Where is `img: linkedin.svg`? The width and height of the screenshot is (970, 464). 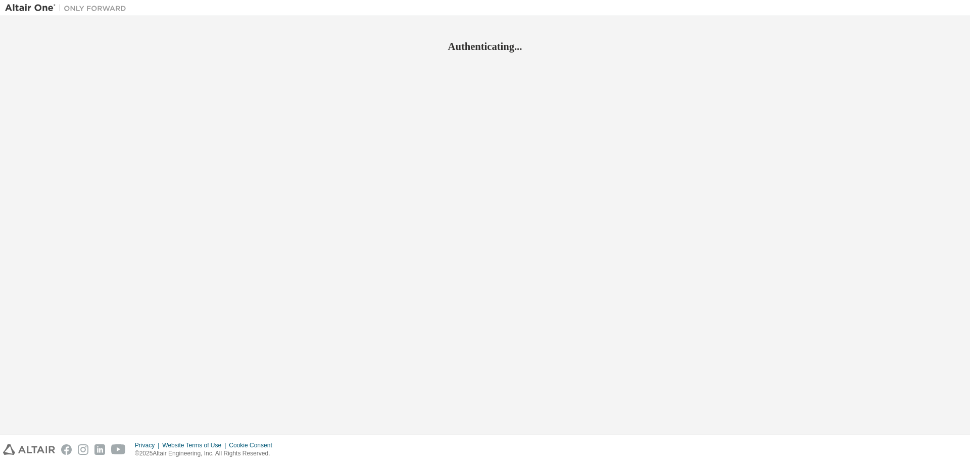 img: linkedin.svg is located at coordinates (100, 450).